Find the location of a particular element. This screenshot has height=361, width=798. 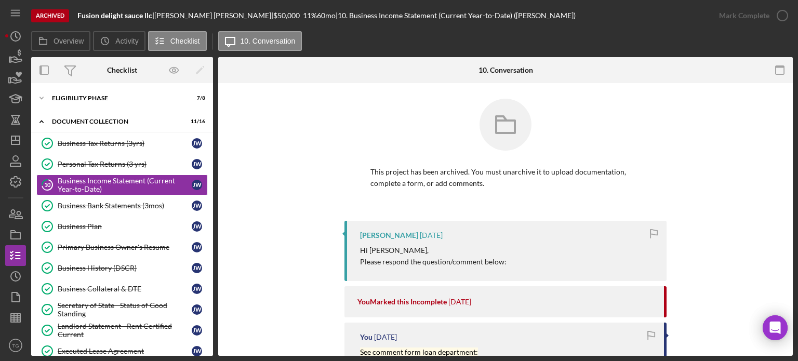

a: Secretary of State - Status of Good StandingJW is located at coordinates (122, 310).